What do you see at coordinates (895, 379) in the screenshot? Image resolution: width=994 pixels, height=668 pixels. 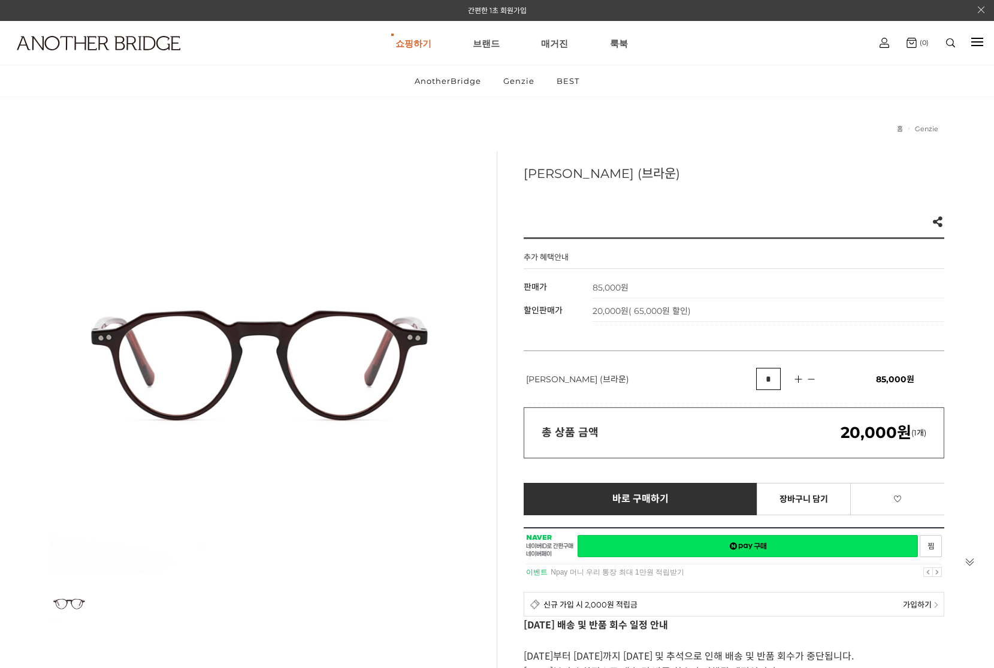 I see `span: 85,000원` at bounding box center [895, 379].